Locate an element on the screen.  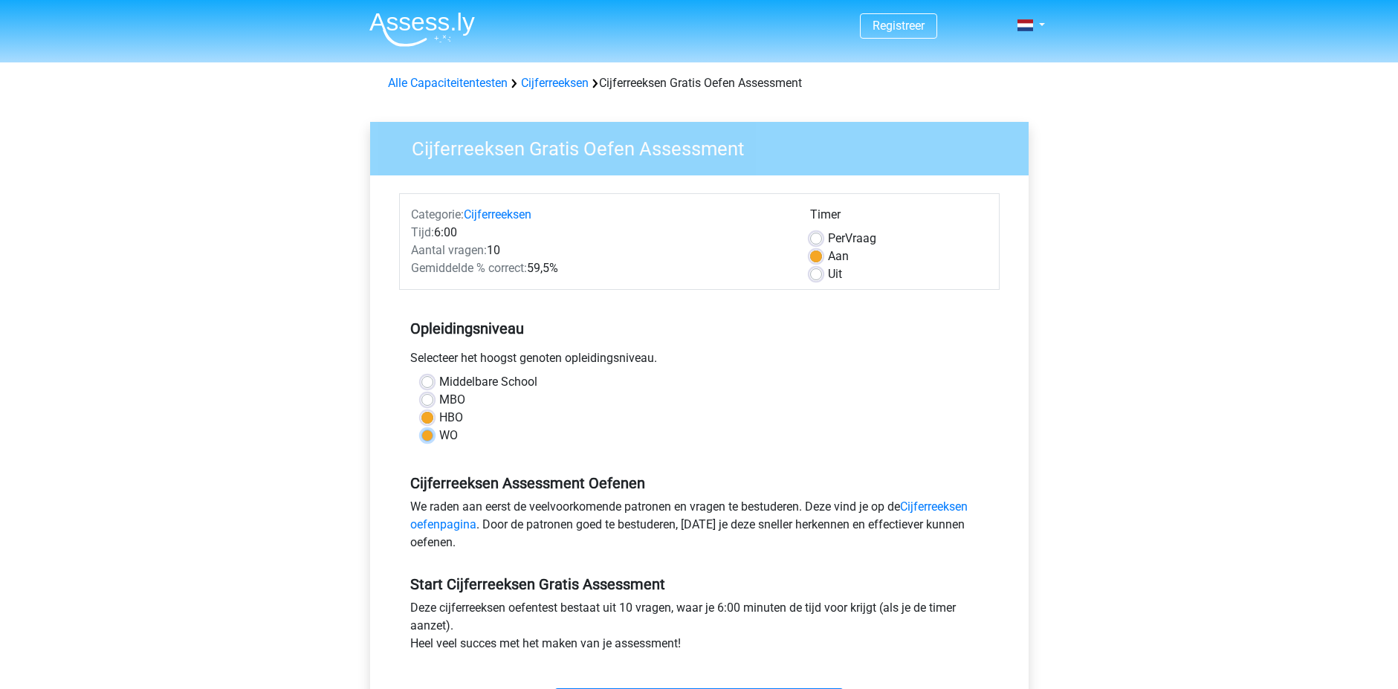
div: 59,5% is located at coordinates (599, 268).